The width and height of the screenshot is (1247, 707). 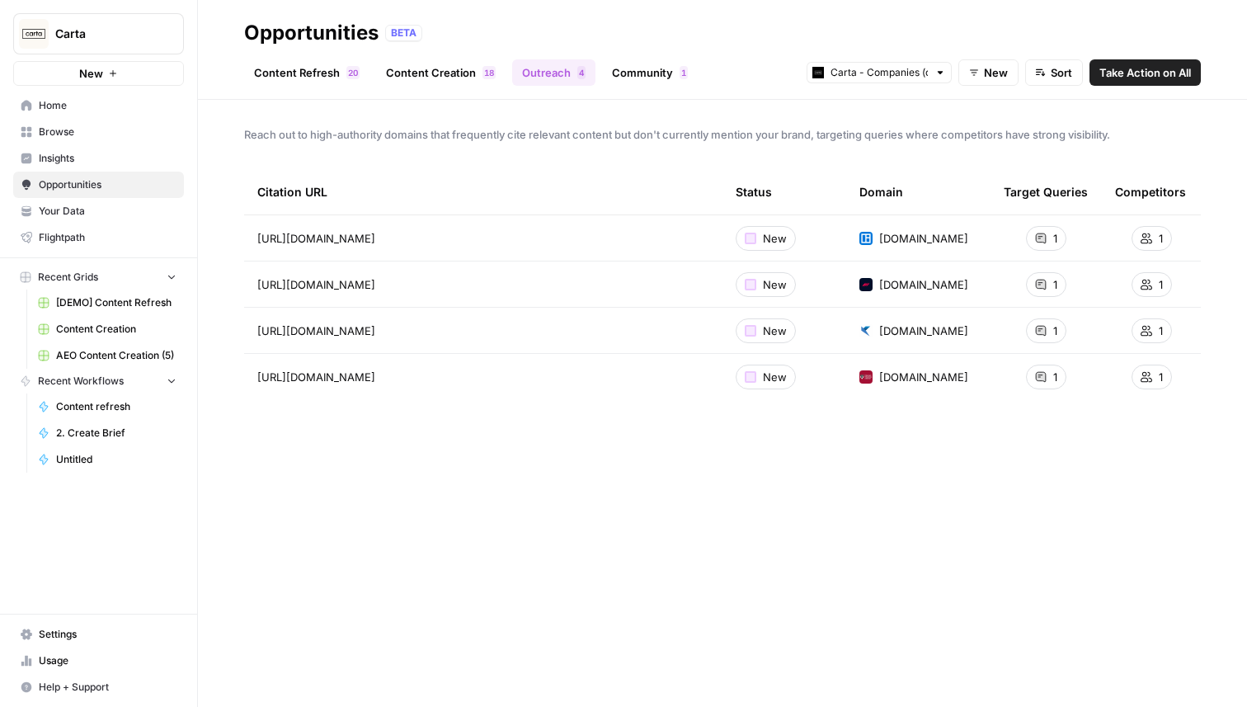 What do you see at coordinates (98, 237) in the screenshot?
I see `a: Flightpath` at bounding box center [98, 237].